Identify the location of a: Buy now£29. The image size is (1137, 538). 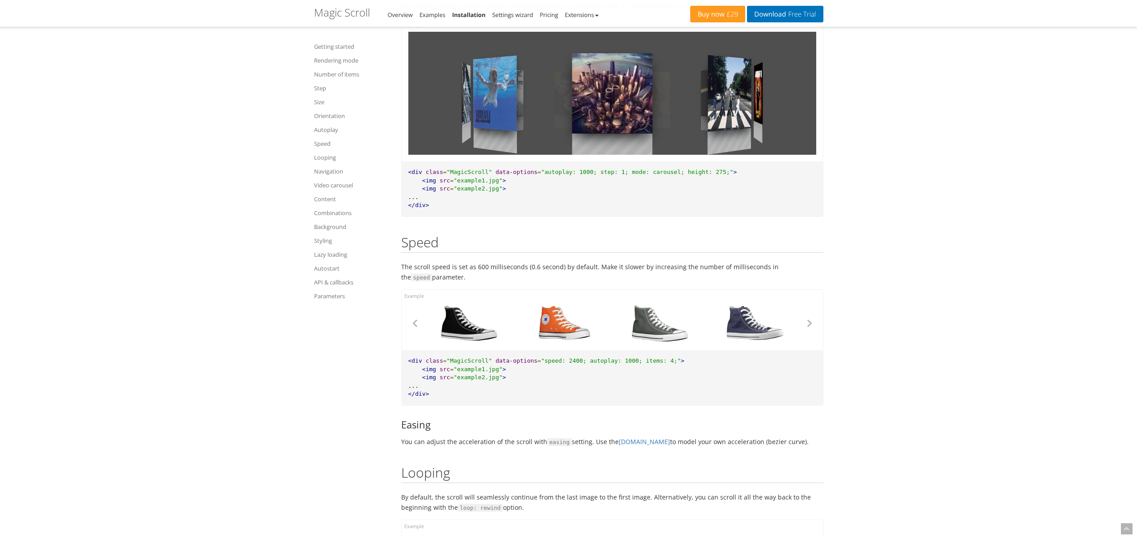
(718, 14).